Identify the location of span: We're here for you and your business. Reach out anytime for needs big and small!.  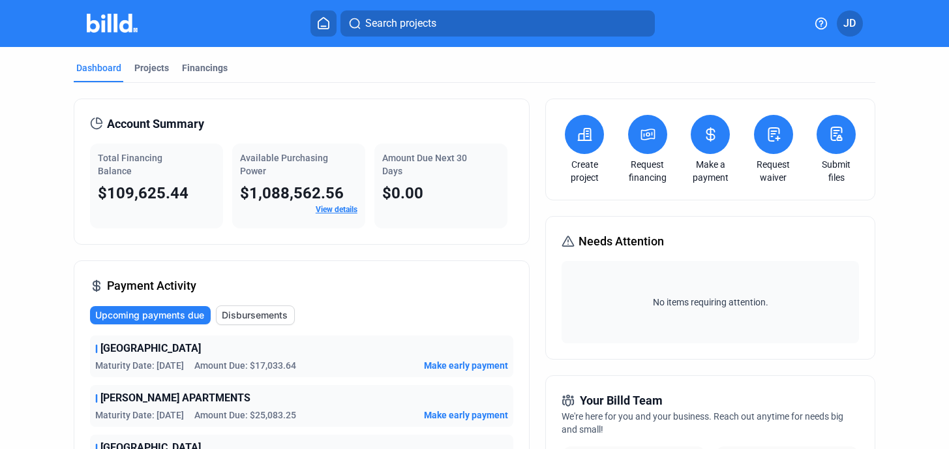
(702, 422).